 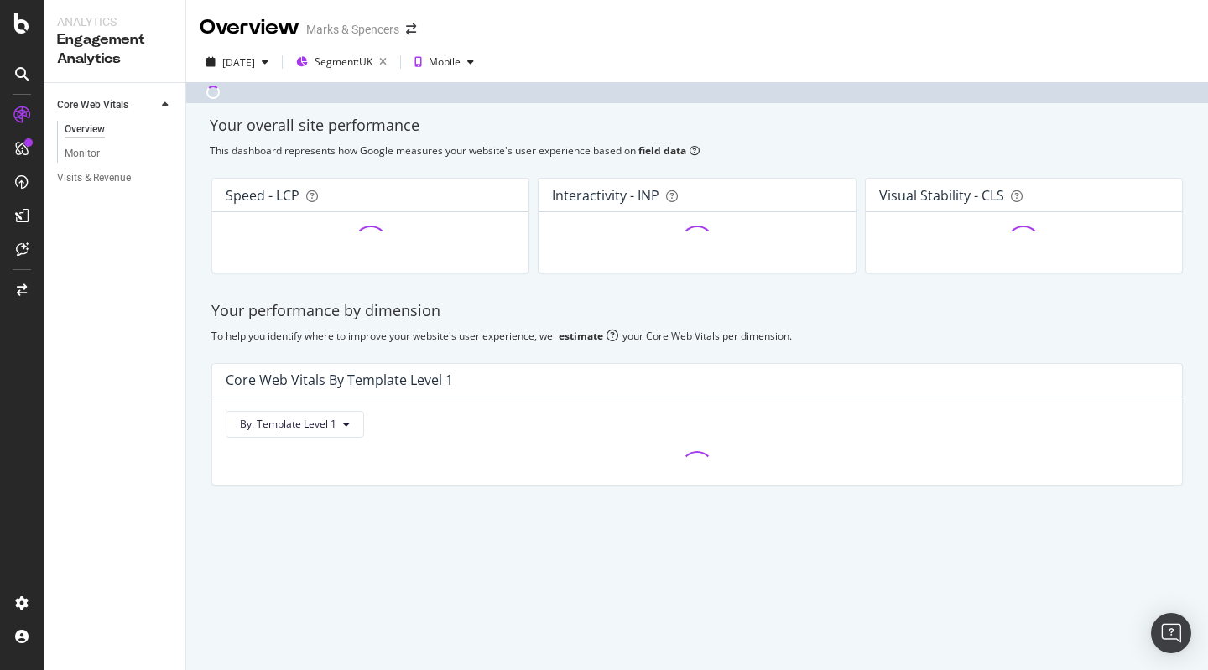 I want to click on div: arrow-right-arrow-left, so click(x=411, y=29).